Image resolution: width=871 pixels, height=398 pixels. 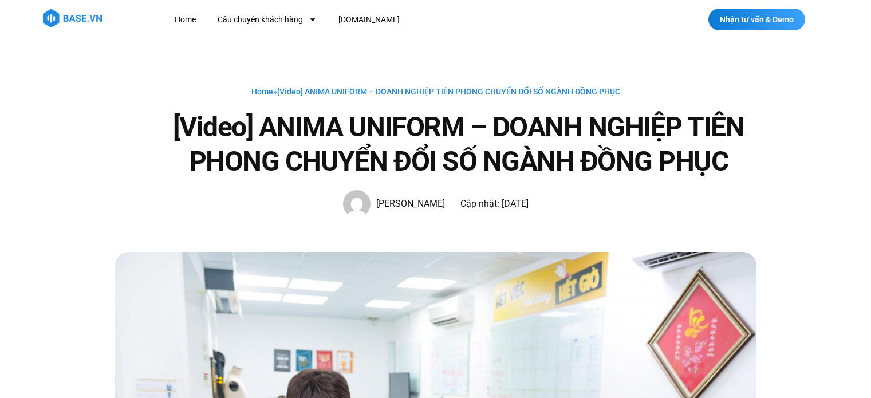 I want to click on h1: [Video] ANIMA UNIFORM – DOANH NGHIỆP TIÊN PHONG CHUYỂN ĐỔI SỐ NGÀNH ĐỒNG PHỤC, so click(x=459, y=144).